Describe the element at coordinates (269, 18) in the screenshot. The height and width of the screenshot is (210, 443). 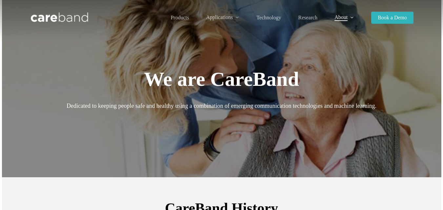
I see `a: Technology` at that location.